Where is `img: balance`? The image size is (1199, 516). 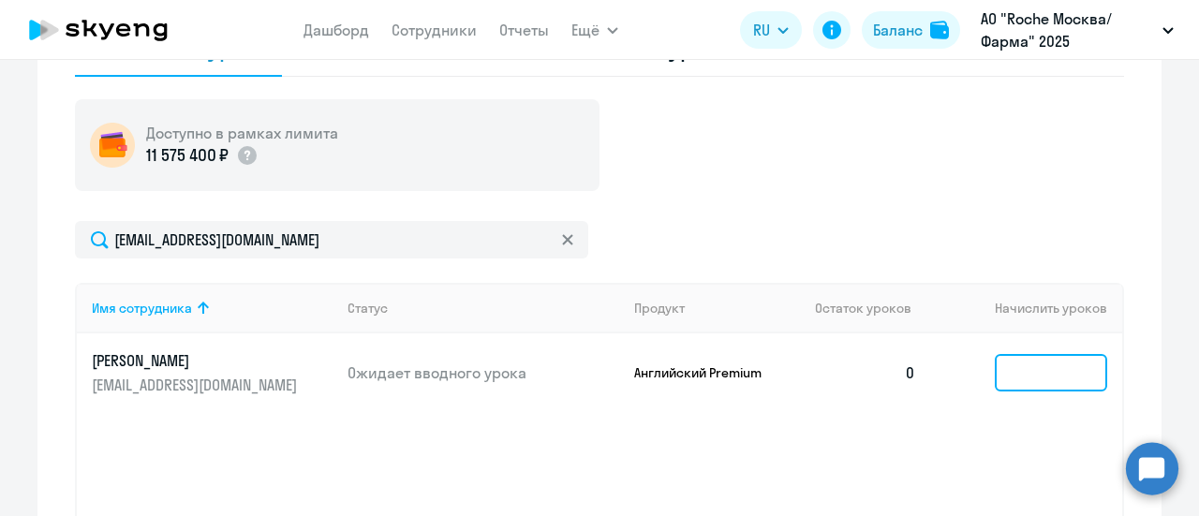 img: balance is located at coordinates (940, 30).